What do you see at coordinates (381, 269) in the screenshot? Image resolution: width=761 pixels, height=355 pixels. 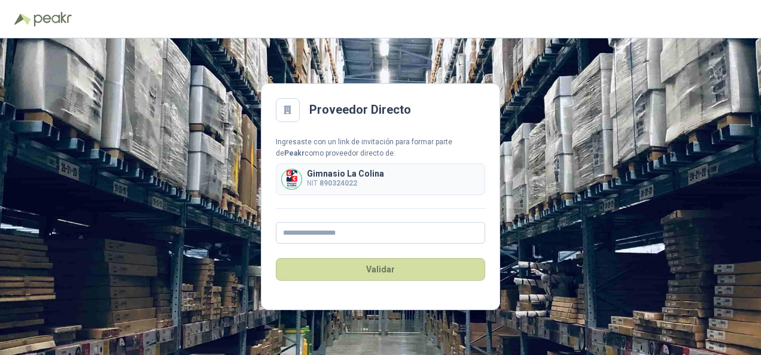 I see `button: Validar` at bounding box center [381, 269].